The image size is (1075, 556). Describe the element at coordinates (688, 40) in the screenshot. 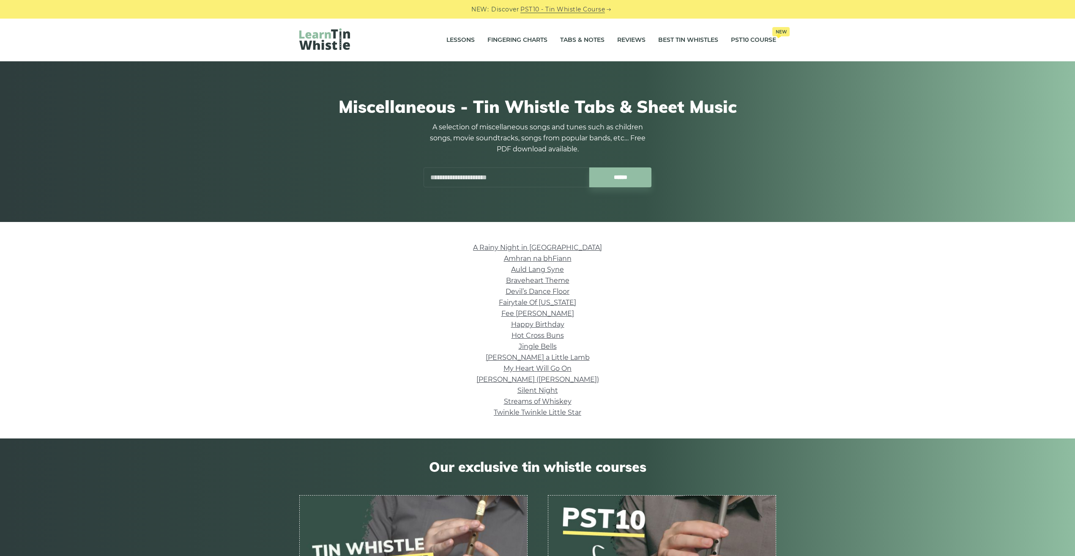

I see `a: Best Tin Whistles` at that location.